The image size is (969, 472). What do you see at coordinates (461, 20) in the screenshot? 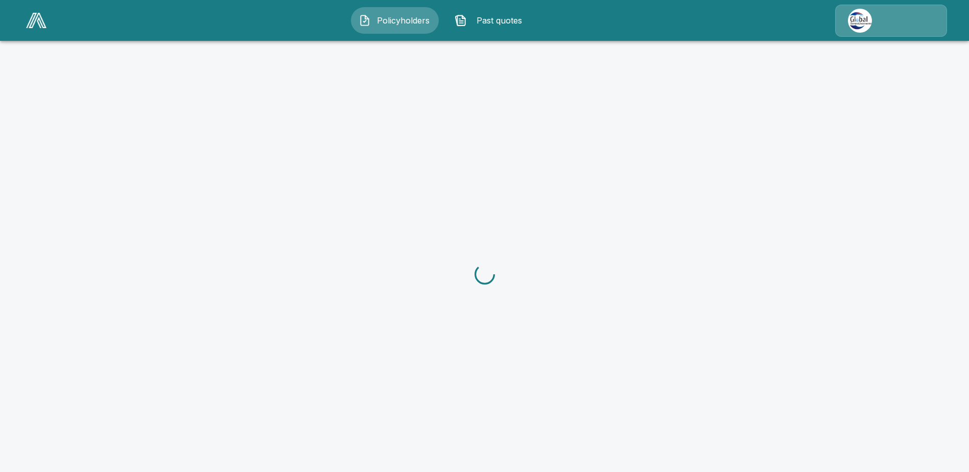
I see `img: Past quotes Icon` at bounding box center [461, 20].